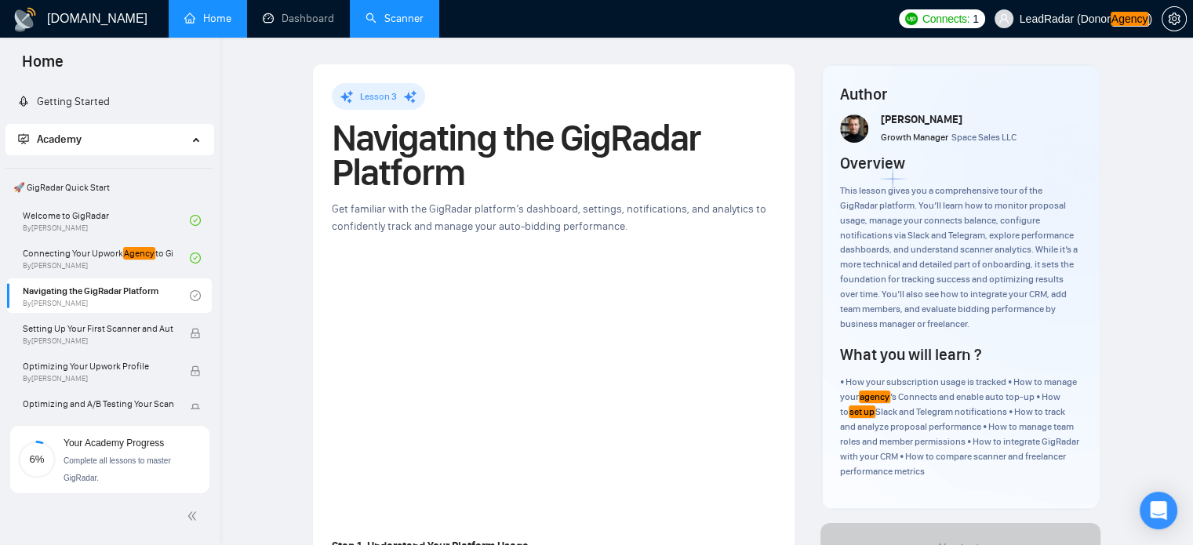 The width and height of the screenshot is (1193, 545). I want to click on span: Growth Manager, so click(915, 137).